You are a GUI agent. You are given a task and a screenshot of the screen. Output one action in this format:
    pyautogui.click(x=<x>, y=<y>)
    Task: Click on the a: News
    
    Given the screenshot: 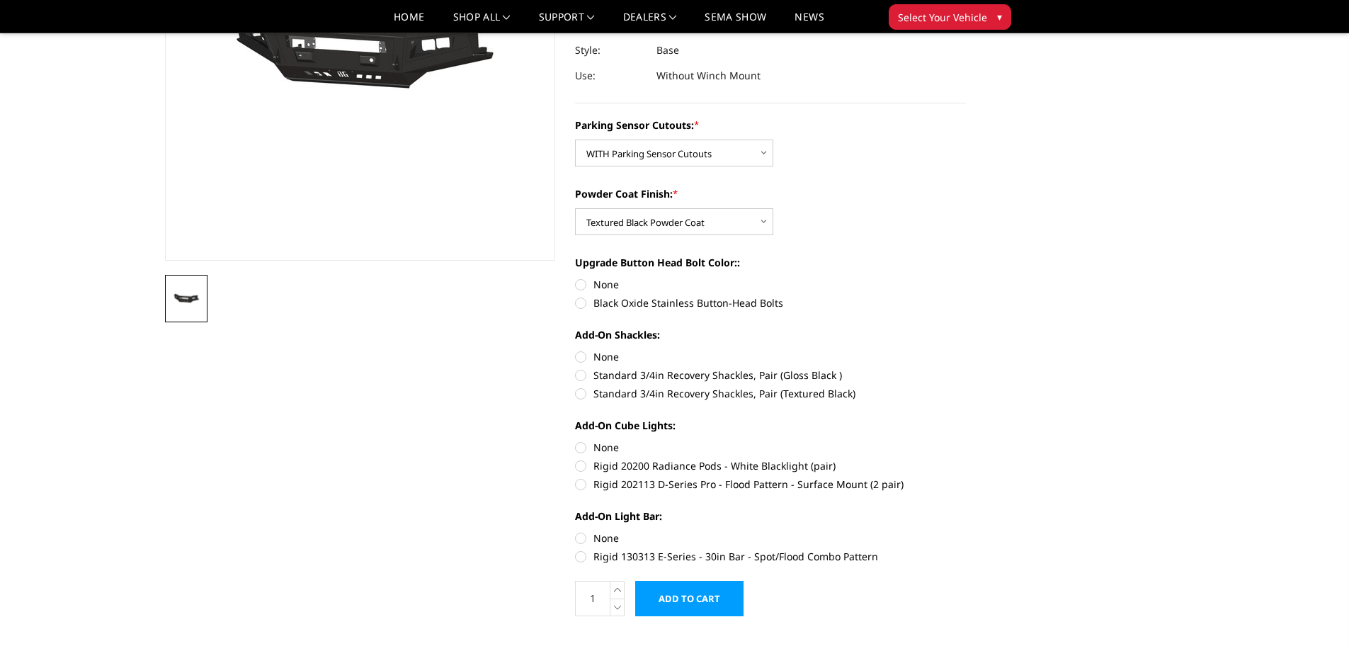 What is the action you would take?
    pyautogui.click(x=809, y=22)
    